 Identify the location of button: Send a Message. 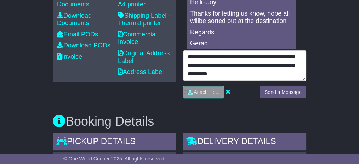
(283, 92).